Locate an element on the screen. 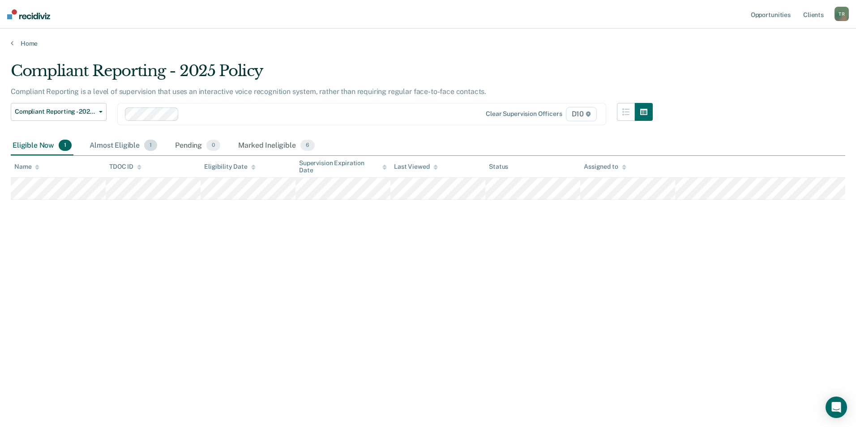  div: Last Viewed is located at coordinates (416, 167).